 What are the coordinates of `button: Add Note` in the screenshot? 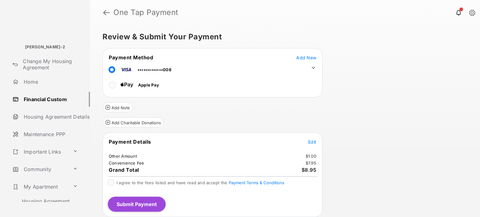 It's located at (118, 108).